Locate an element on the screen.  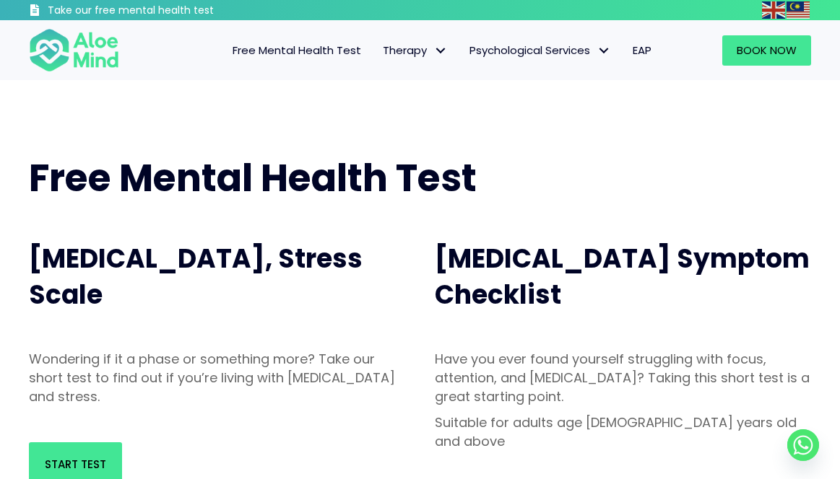
a: English is located at coordinates (774, 9).